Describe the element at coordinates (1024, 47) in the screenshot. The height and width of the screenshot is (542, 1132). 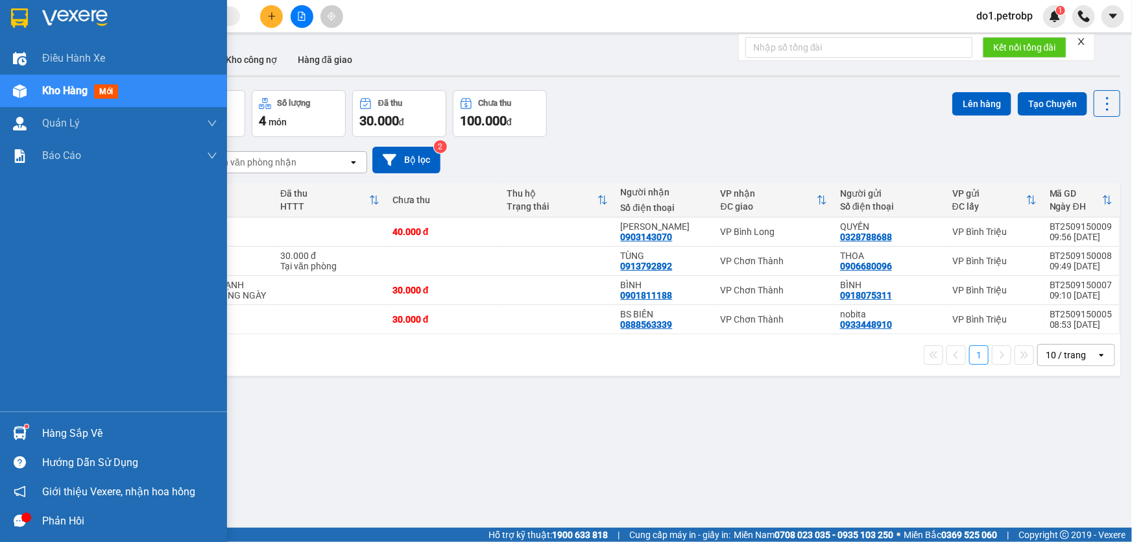
I see `button: Kết nối tổng đài` at that location.